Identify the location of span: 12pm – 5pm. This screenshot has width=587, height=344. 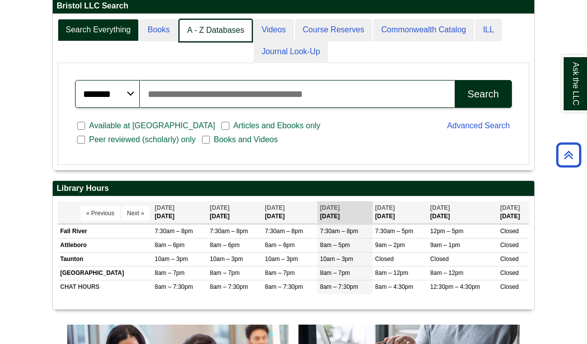
(447, 231).